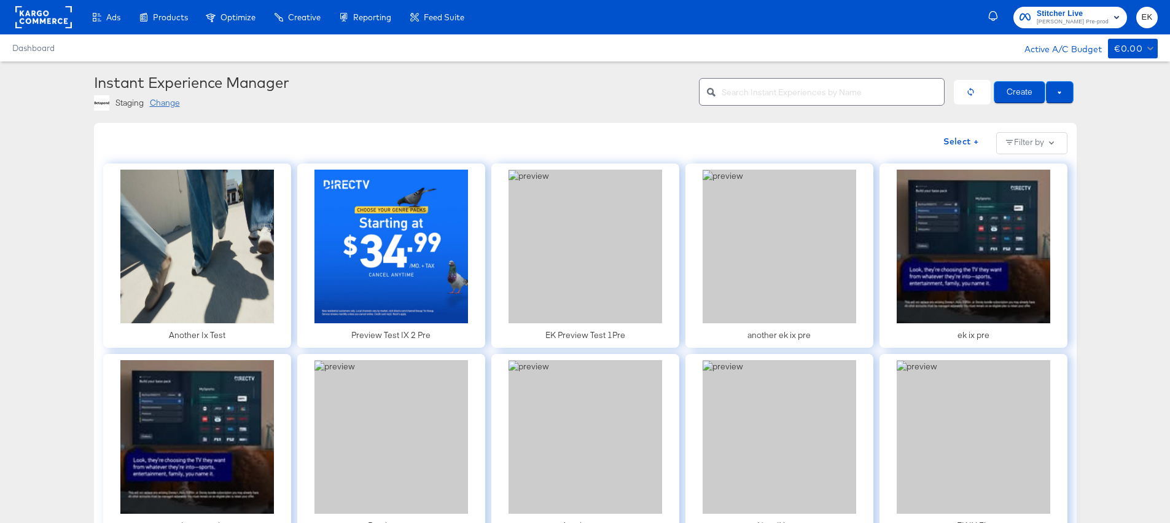 This screenshot has height=523, width=1170. What do you see at coordinates (974, 335) in the screenshot?
I see `div: ek ix pre` at bounding box center [974, 335].